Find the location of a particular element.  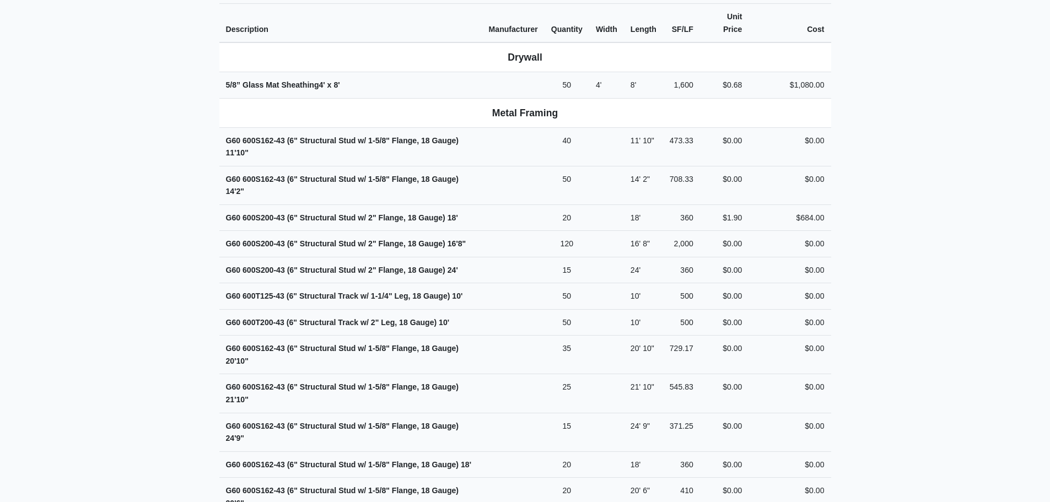

td: $1.90 is located at coordinates (724, 218).